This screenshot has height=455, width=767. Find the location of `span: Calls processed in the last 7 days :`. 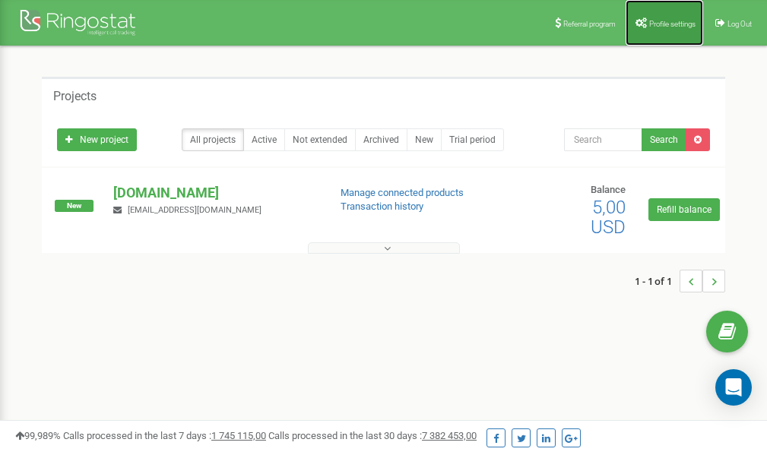

span: Calls processed in the last 7 days : is located at coordinates (164, 436).